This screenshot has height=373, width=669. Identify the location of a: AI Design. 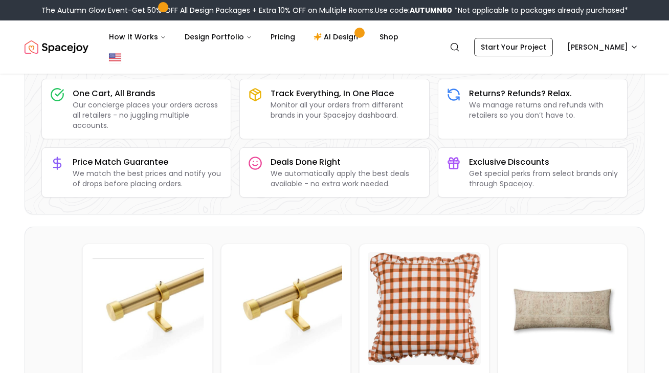
(337, 37).